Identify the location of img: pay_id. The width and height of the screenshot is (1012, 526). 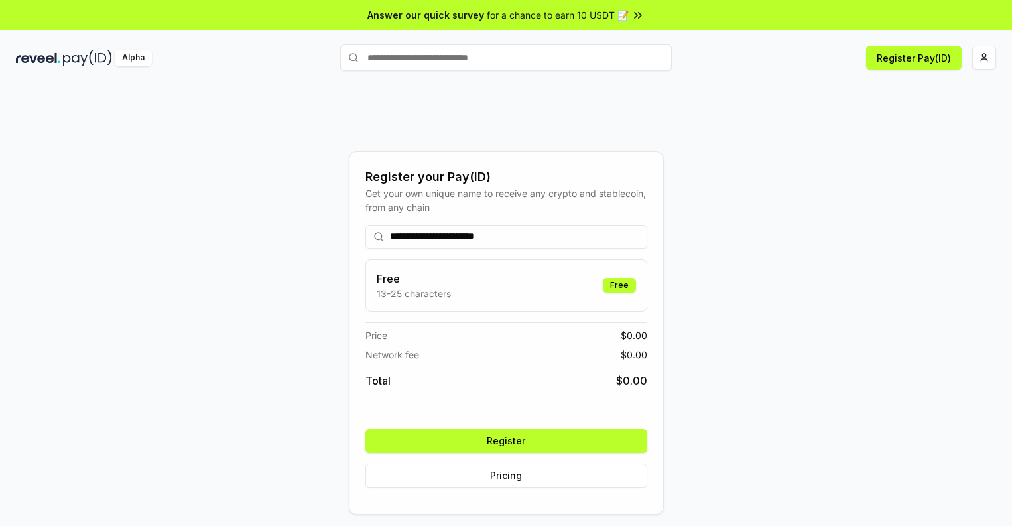
(88, 58).